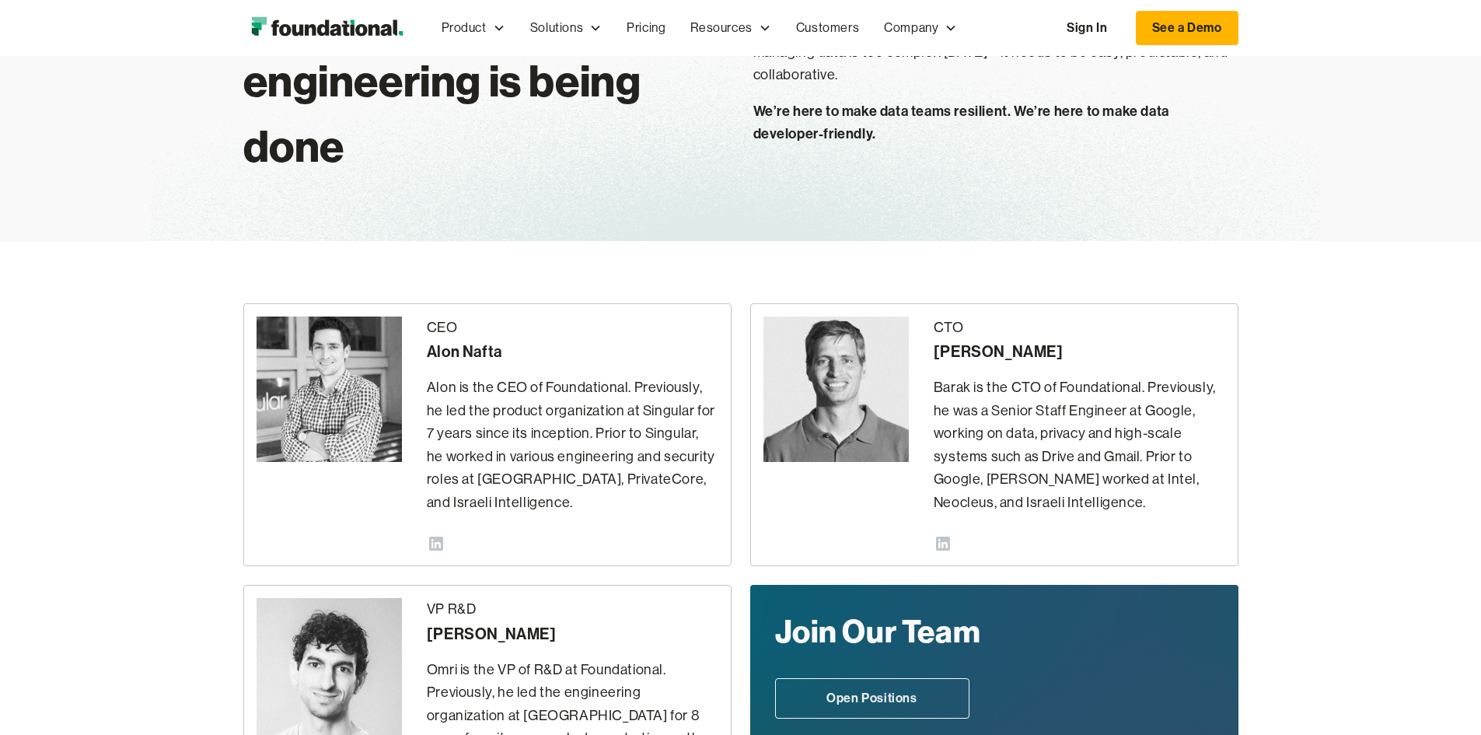  Describe the element at coordinates (572, 351) in the screenshot. I see `div: Alon Nafta` at that location.